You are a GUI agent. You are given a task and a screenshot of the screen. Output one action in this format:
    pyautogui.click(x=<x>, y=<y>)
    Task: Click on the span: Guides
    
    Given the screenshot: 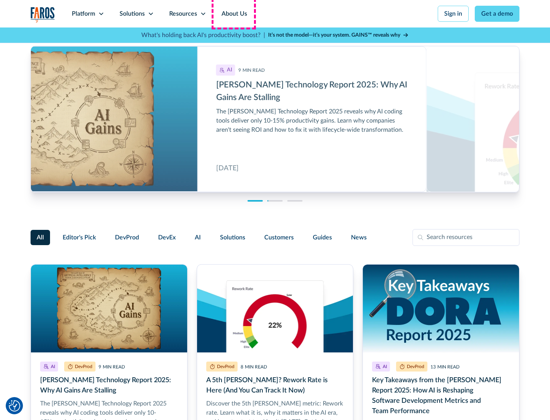 What is the action you would take?
    pyautogui.click(x=322, y=238)
    